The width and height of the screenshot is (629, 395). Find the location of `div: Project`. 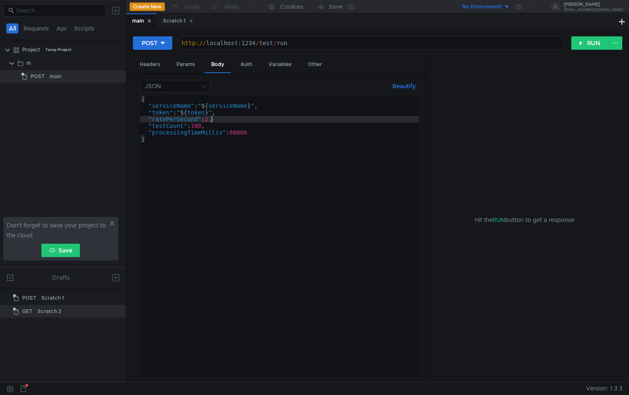

div: Project is located at coordinates (31, 50).